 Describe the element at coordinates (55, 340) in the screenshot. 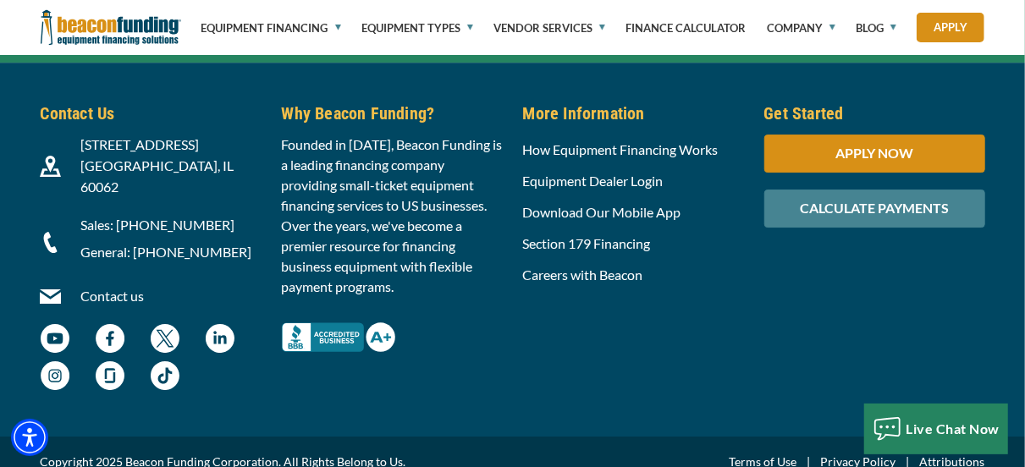

I see `a: Beacon Funding YouTube Channel - open in a new tab` at that location.